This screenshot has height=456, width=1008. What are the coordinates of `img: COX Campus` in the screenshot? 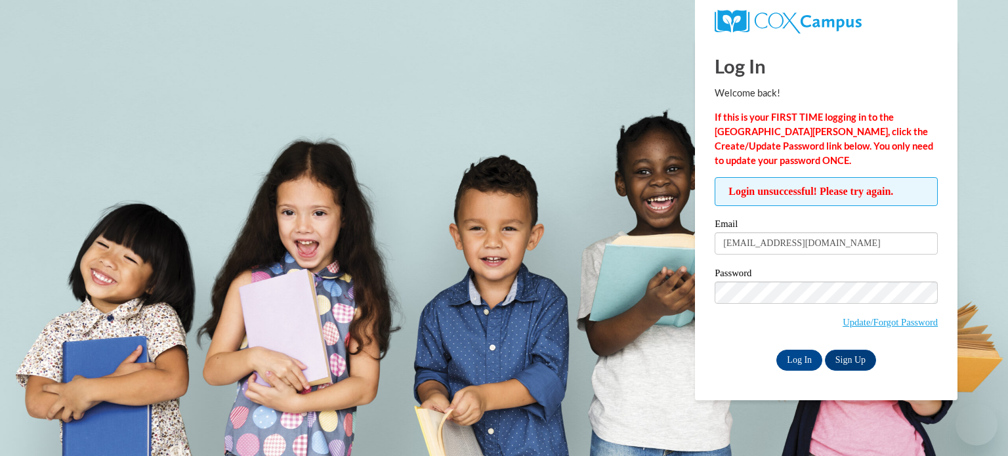 It's located at (788, 22).